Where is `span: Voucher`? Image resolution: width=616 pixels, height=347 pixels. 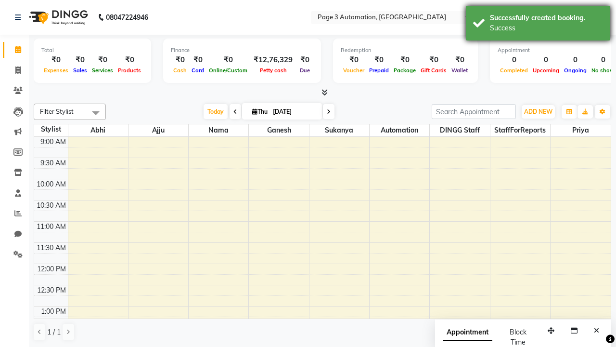
span: Voucher is located at coordinates (354, 70).